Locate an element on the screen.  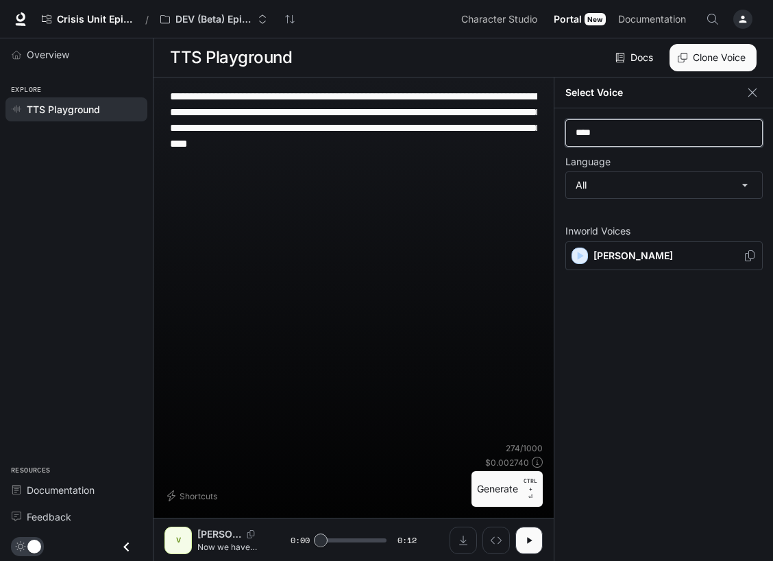
p: Inworld Voices is located at coordinates (664, 231).